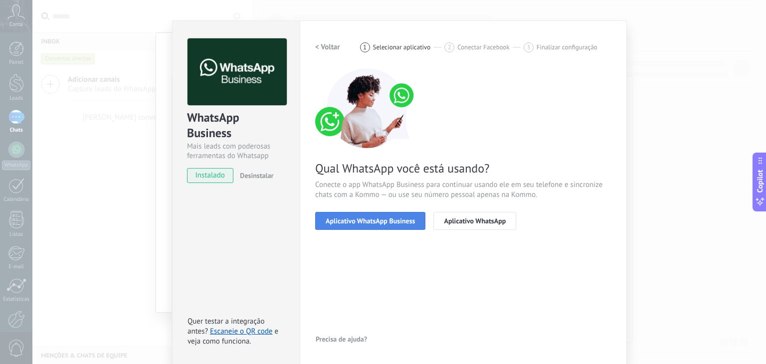  What do you see at coordinates (367, 108) in the screenshot?
I see `img: connect number` at bounding box center [367, 108].